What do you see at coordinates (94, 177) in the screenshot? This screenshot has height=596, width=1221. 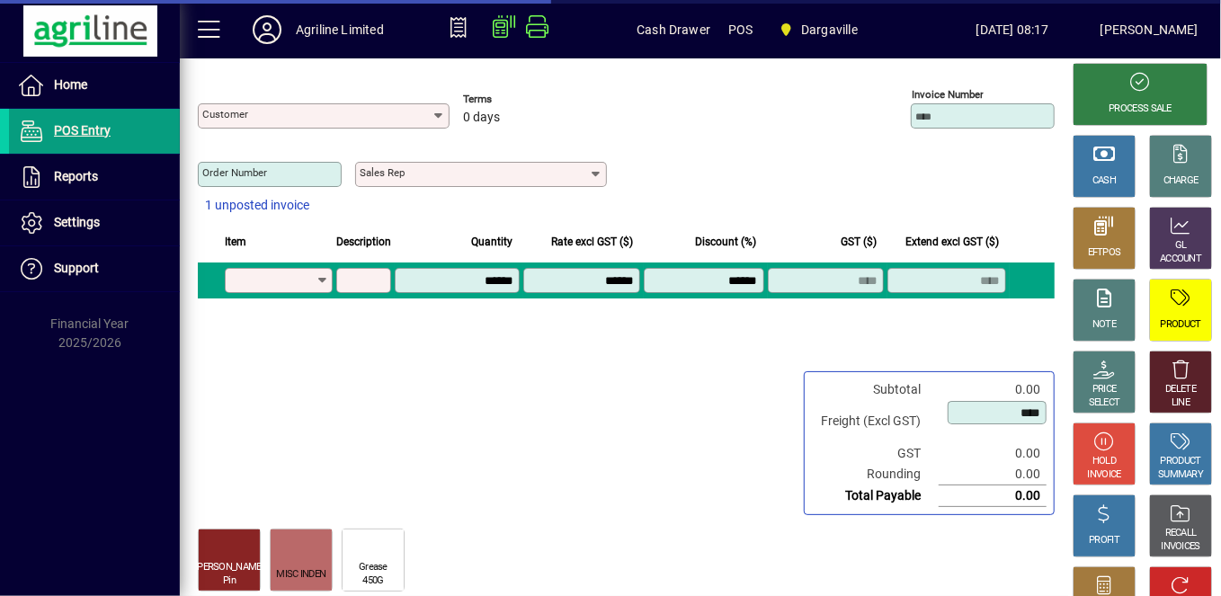 I see `a: Reports` at bounding box center [94, 177].